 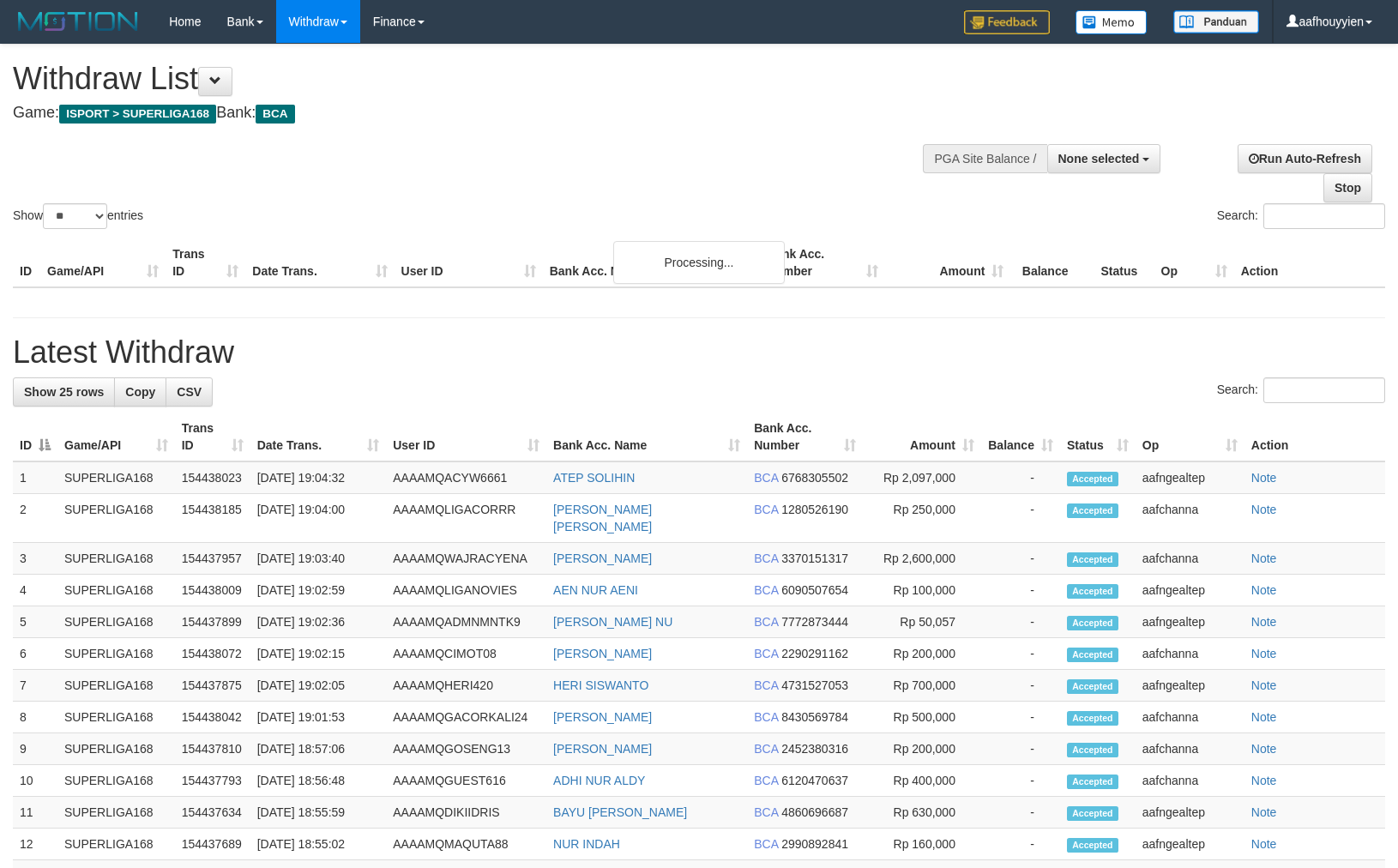 What do you see at coordinates (464, 113) in the screenshot?
I see `h4: Game: Bank:` at bounding box center [464, 113].